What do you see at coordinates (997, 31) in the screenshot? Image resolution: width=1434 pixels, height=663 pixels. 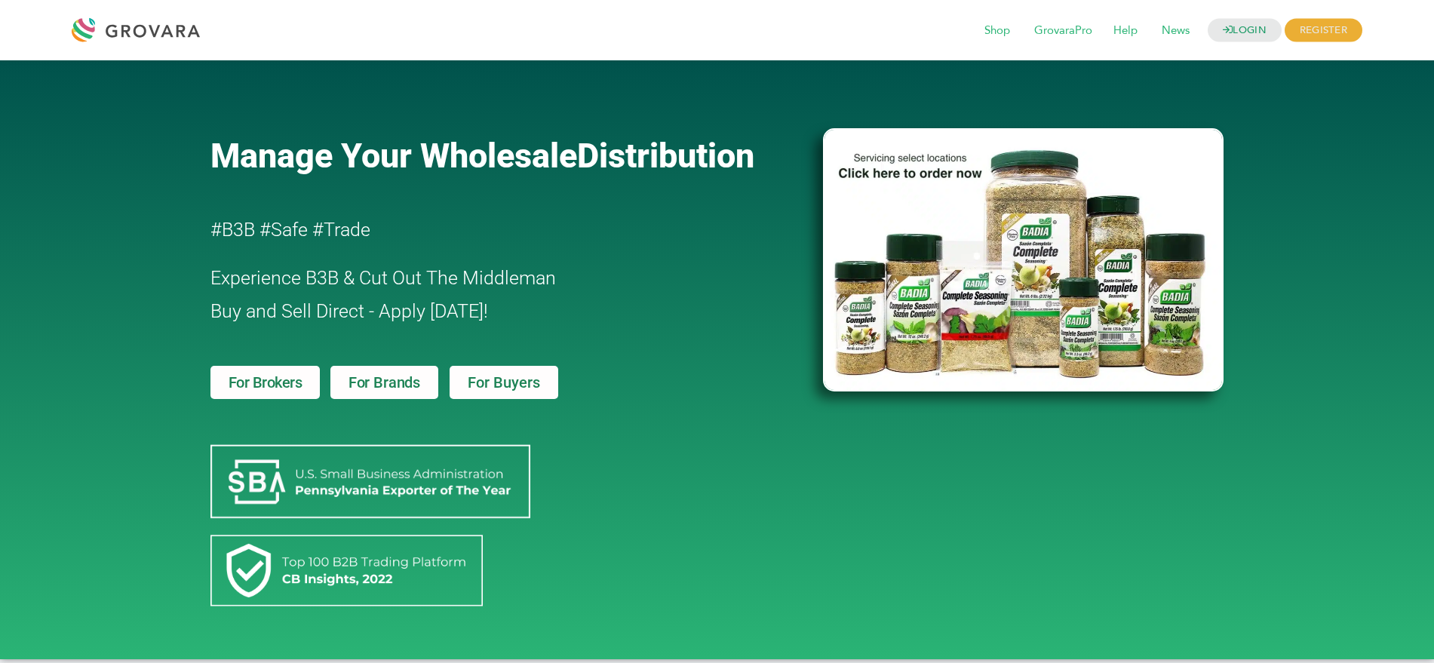 I see `a: Shop` at bounding box center [997, 31].